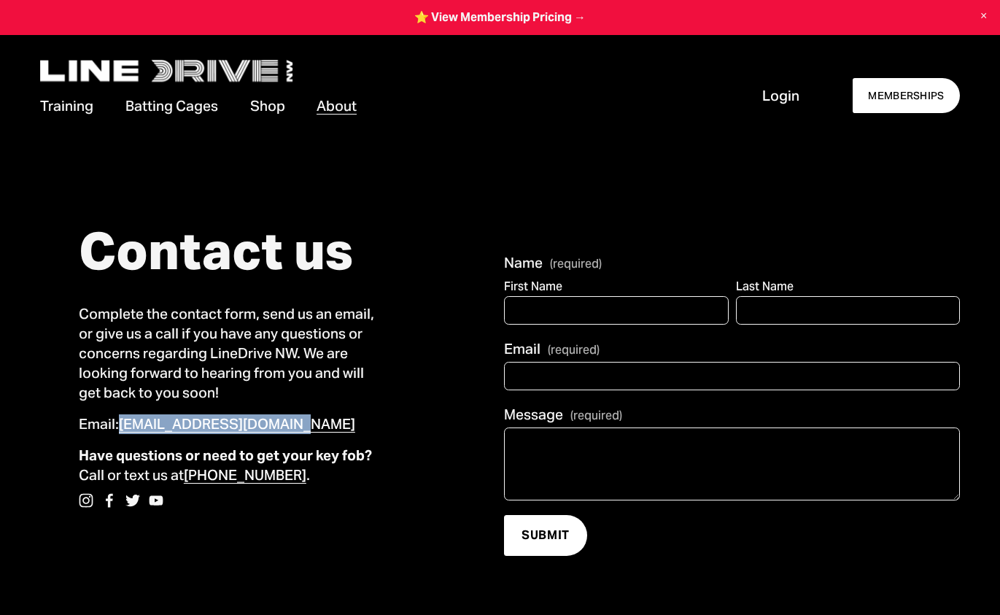 The image size is (1000, 615). I want to click on p: Email:, so click(229, 424).